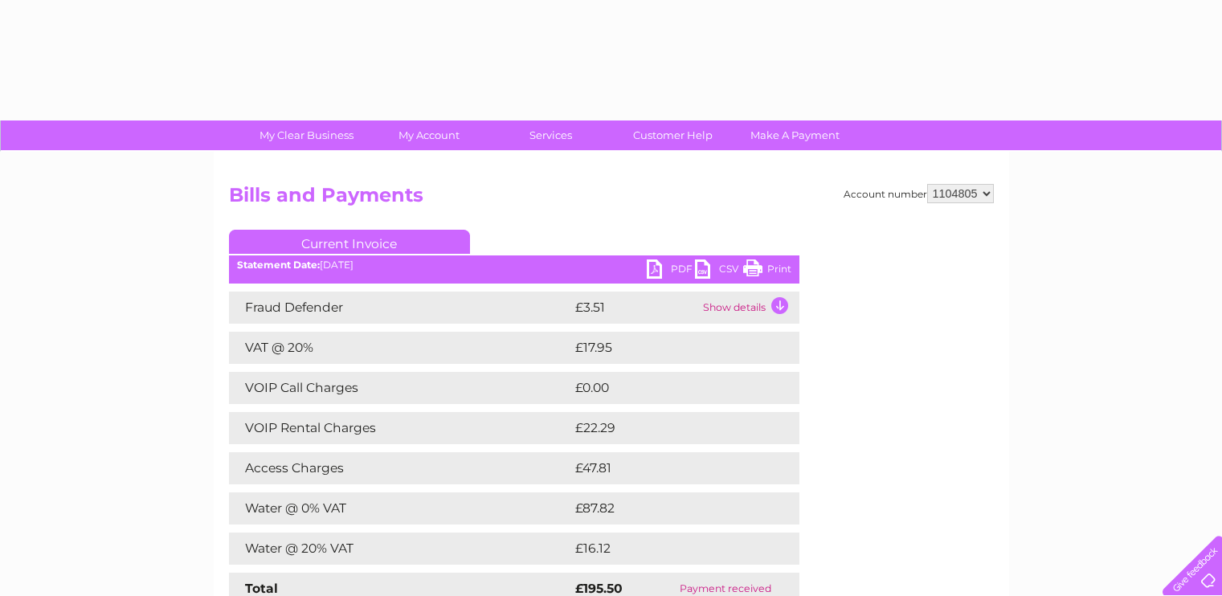 This screenshot has width=1222, height=596. I want to click on td: VOIP Rental Charges, so click(400, 428).